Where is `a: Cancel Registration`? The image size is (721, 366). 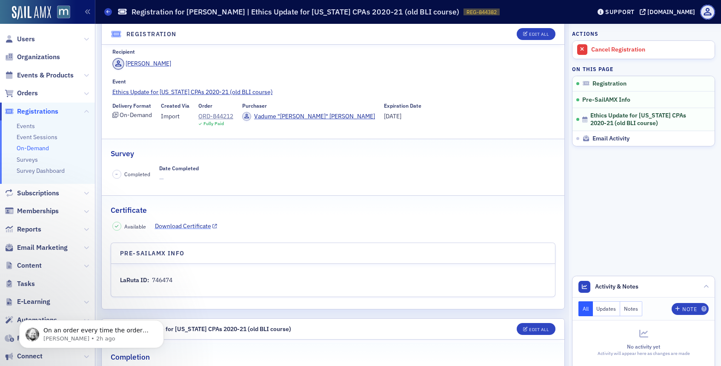
a: Cancel Registration is located at coordinates (644, 50).